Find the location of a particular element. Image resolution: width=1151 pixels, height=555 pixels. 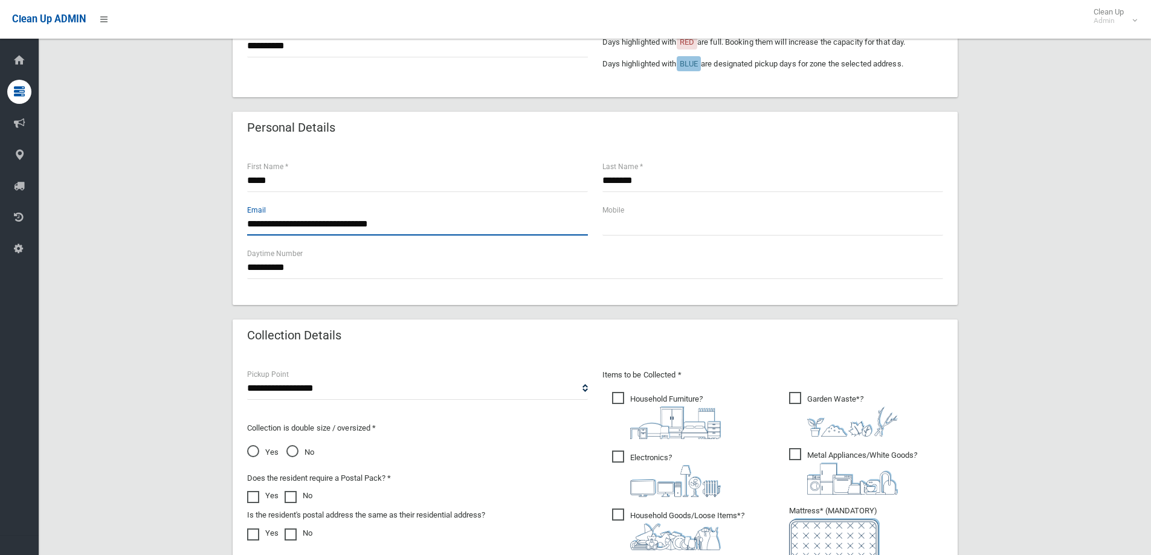

span: RED is located at coordinates (687, 42).